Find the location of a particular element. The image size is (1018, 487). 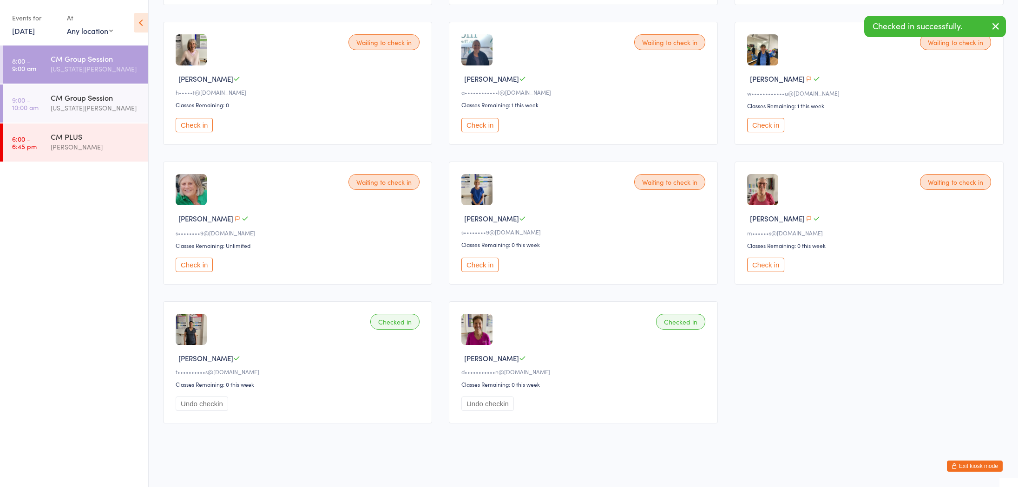

img: image1729560416.png is located at coordinates (477, 50).